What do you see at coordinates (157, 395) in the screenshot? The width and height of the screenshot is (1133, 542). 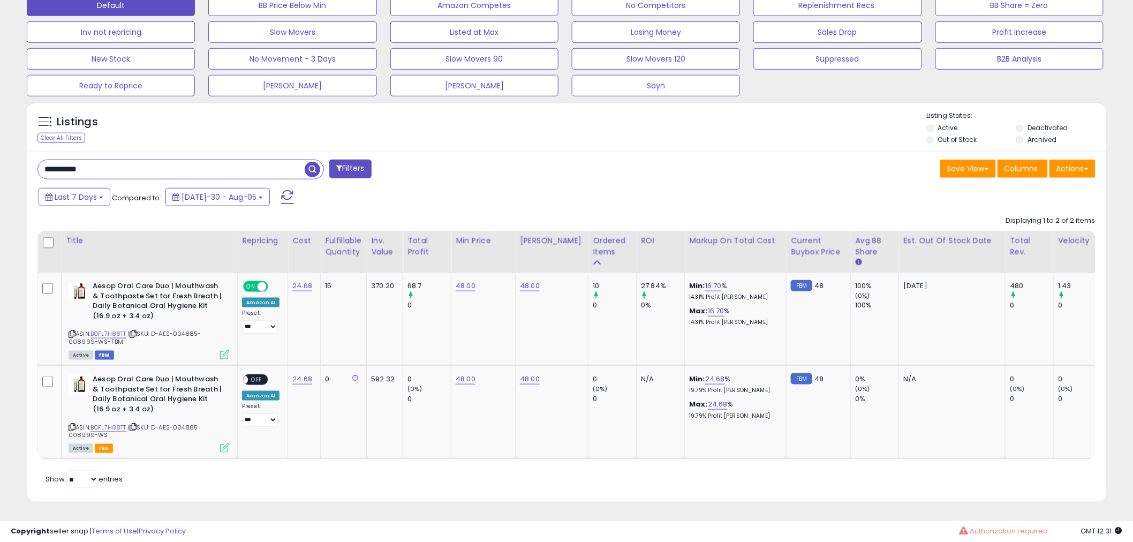 I see `b: Aesop Oral Care Duo | Mouthwash & Toothpaste Set for Fresh Breath | Daily Botanical Oral Hygiene ...` at bounding box center [157, 395].